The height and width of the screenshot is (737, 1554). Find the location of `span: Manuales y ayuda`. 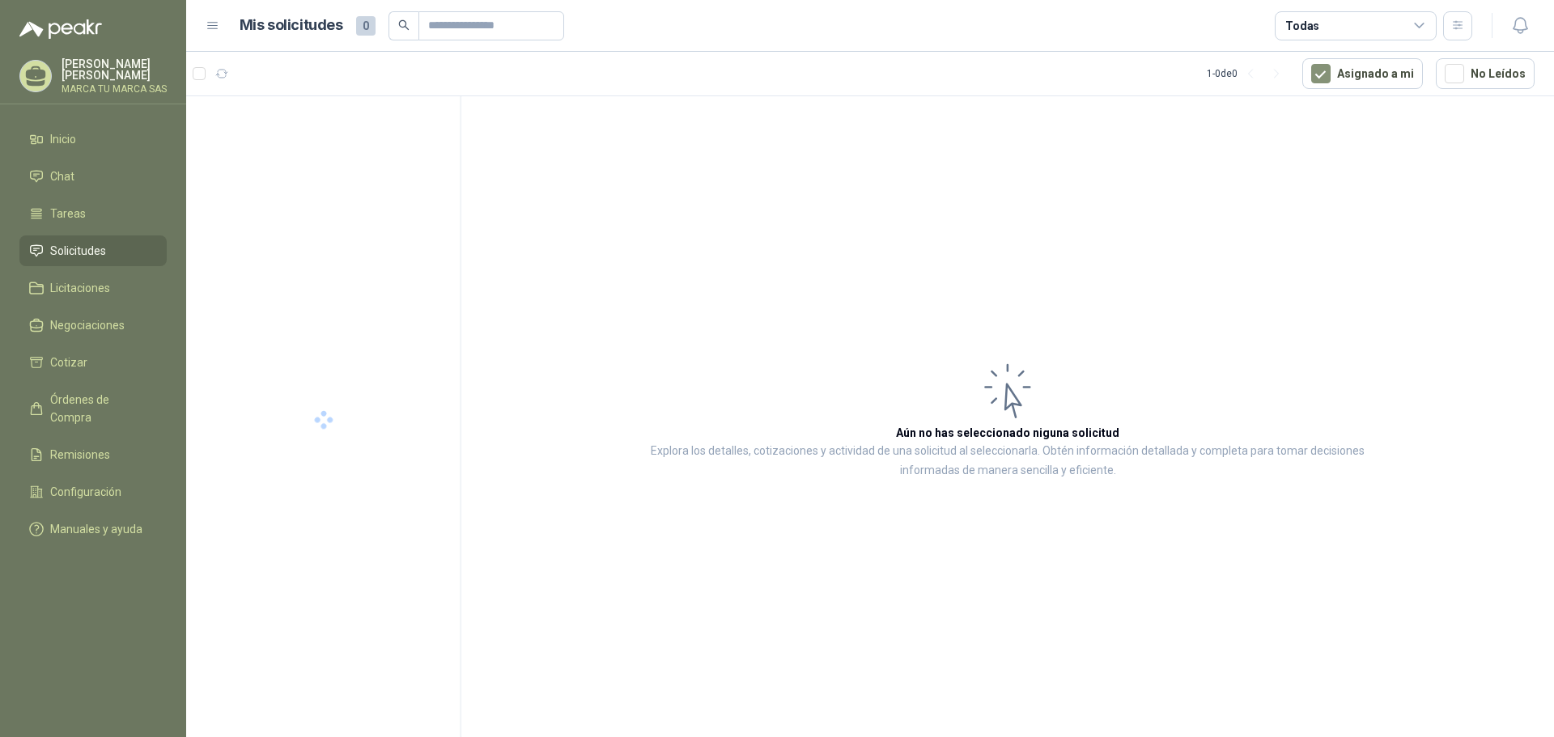

span: Manuales y ayuda is located at coordinates (96, 529).